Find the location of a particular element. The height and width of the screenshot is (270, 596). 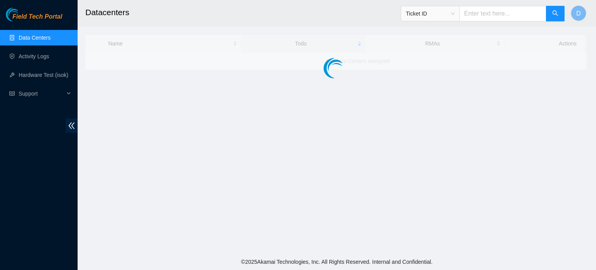

a: Activity Logs is located at coordinates (34, 56).